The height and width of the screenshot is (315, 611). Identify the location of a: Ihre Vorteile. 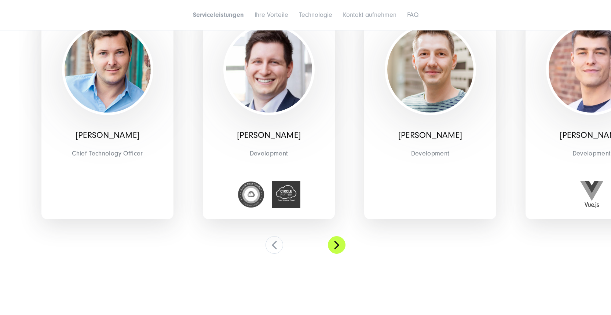
(271, 15).